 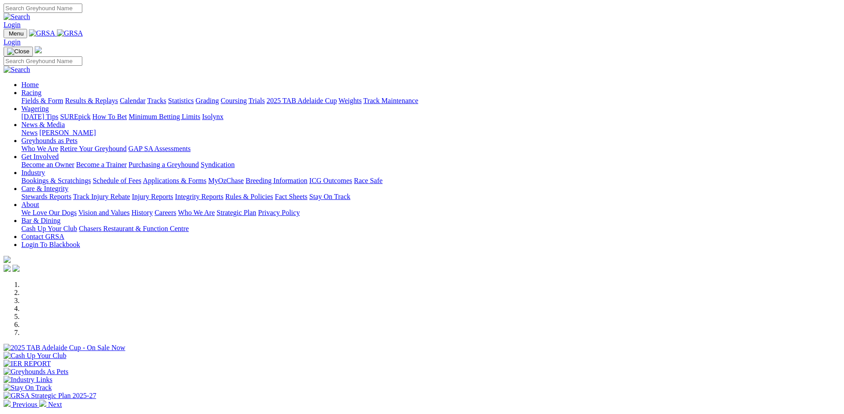 I want to click on a: 2025 TAB Adelaide Cup, so click(x=302, y=101).